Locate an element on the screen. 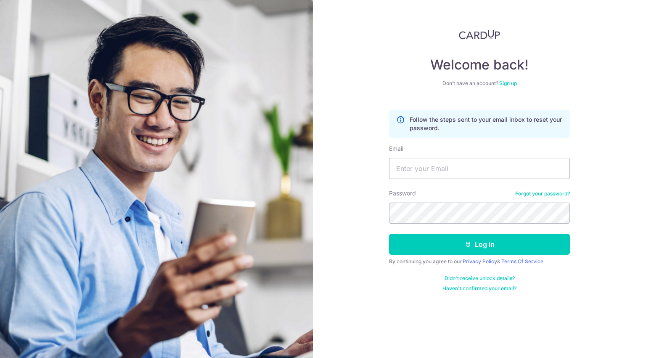 The height and width of the screenshot is (358, 646). a: Sign up is located at coordinates (508, 83).